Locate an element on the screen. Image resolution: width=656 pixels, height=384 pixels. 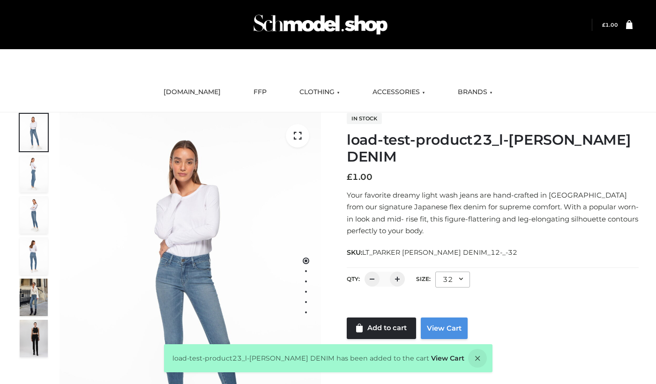
img: 2001KLX-Ava-skinny-cove-3-scaled_eb6bf915-b6b9-448f-8c6c-8cabb27fd4b2.jpg is located at coordinates (34, 215).